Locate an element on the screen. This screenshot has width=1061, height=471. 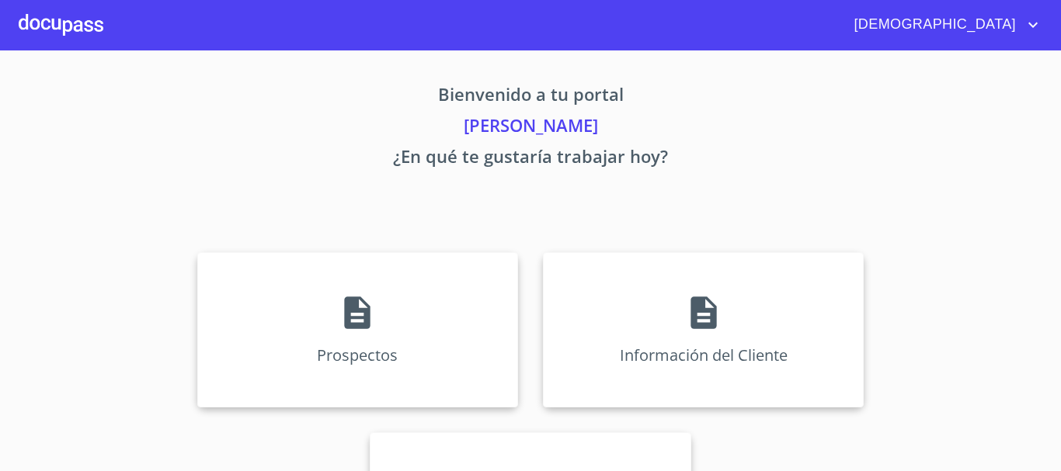
button: account of current user is located at coordinates (942, 25).